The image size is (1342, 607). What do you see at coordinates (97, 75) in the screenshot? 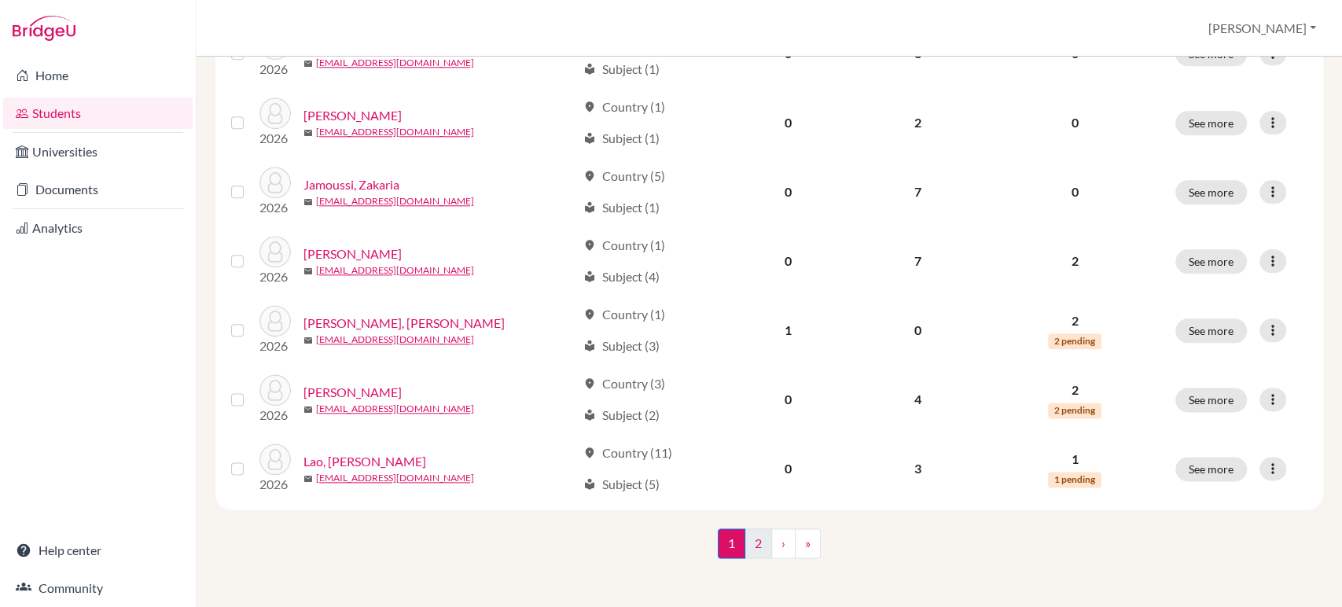
I see `a: Home` at bounding box center [97, 75].